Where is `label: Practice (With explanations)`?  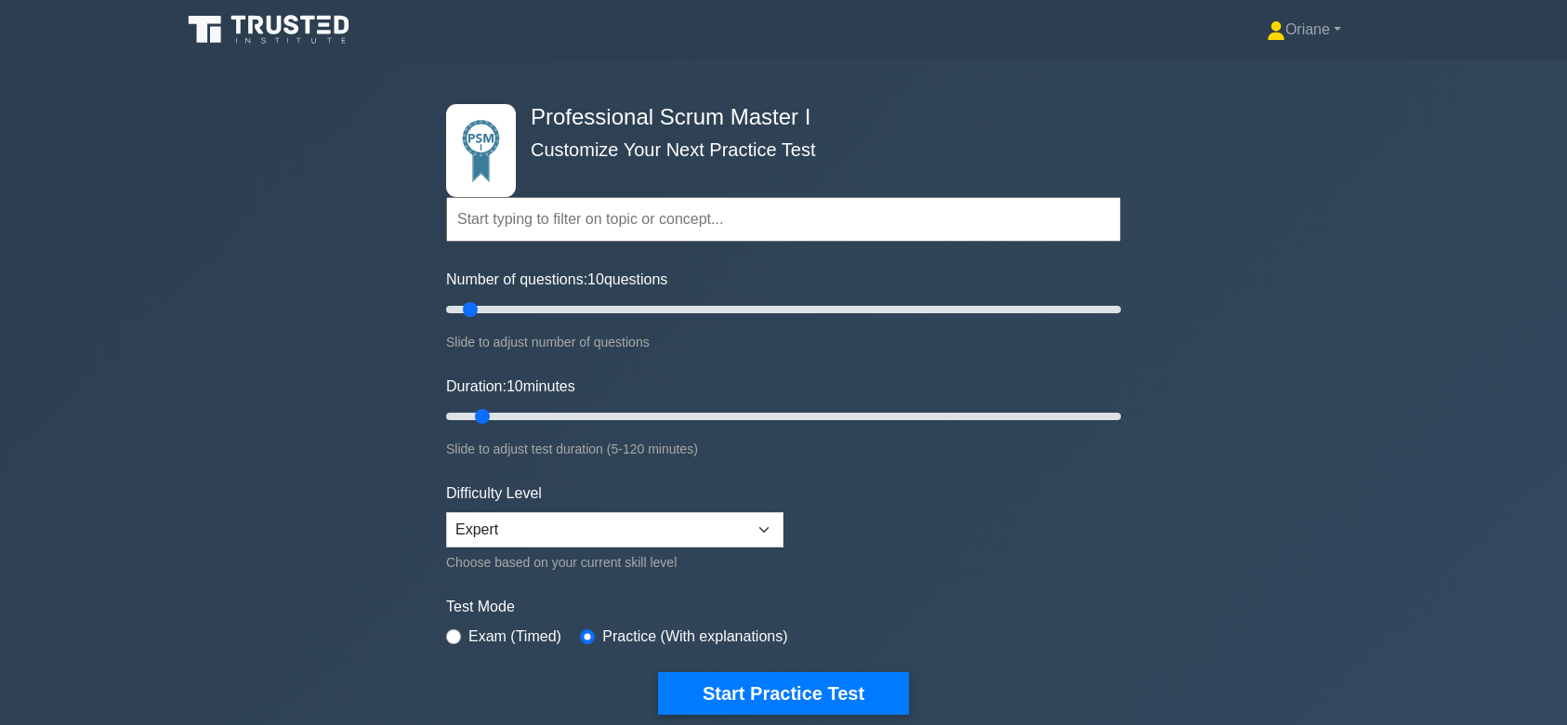
label: Practice (With explanations) is located at coordinates (694, 637).